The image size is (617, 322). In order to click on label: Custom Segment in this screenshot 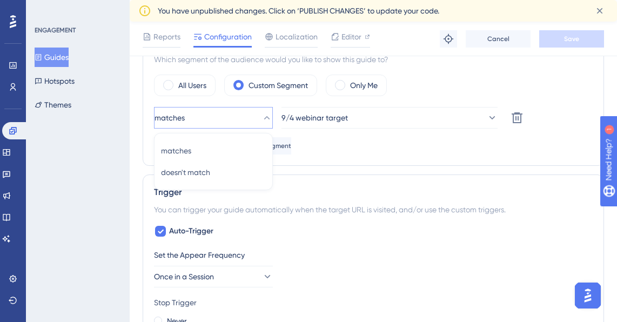, I will do `click(278, 85)`.